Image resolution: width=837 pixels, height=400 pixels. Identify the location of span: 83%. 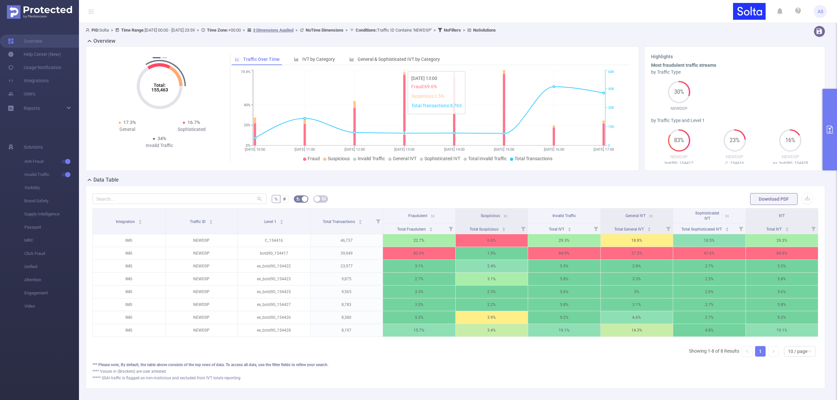
(679, 140).